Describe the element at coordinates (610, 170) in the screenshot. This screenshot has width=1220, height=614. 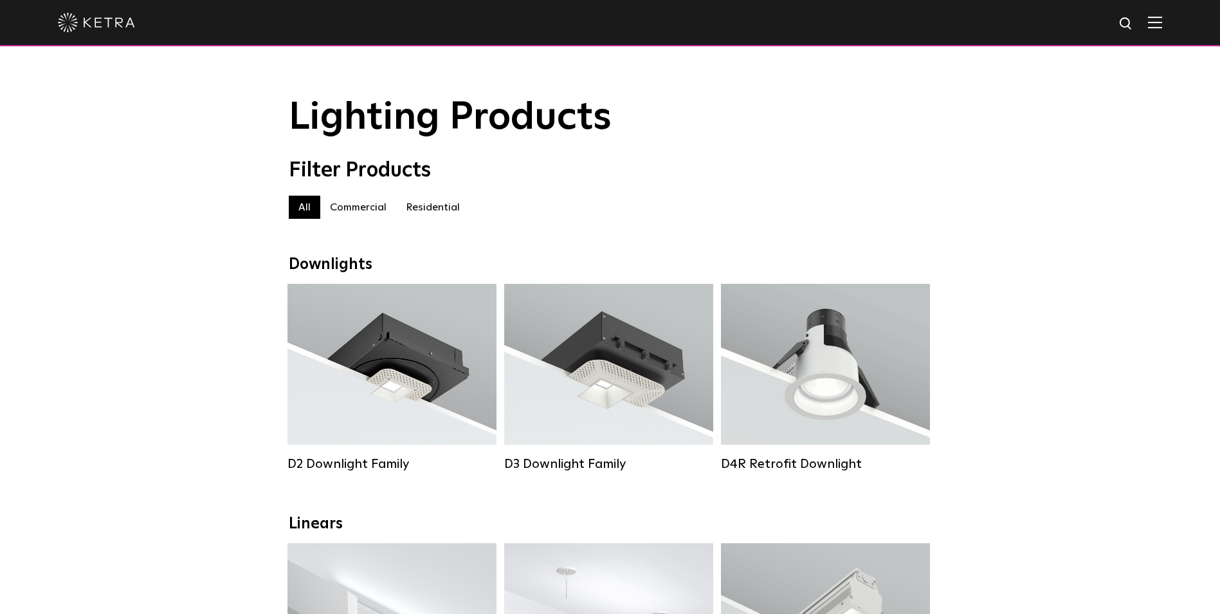
I see `div: Filter Products` at that location.